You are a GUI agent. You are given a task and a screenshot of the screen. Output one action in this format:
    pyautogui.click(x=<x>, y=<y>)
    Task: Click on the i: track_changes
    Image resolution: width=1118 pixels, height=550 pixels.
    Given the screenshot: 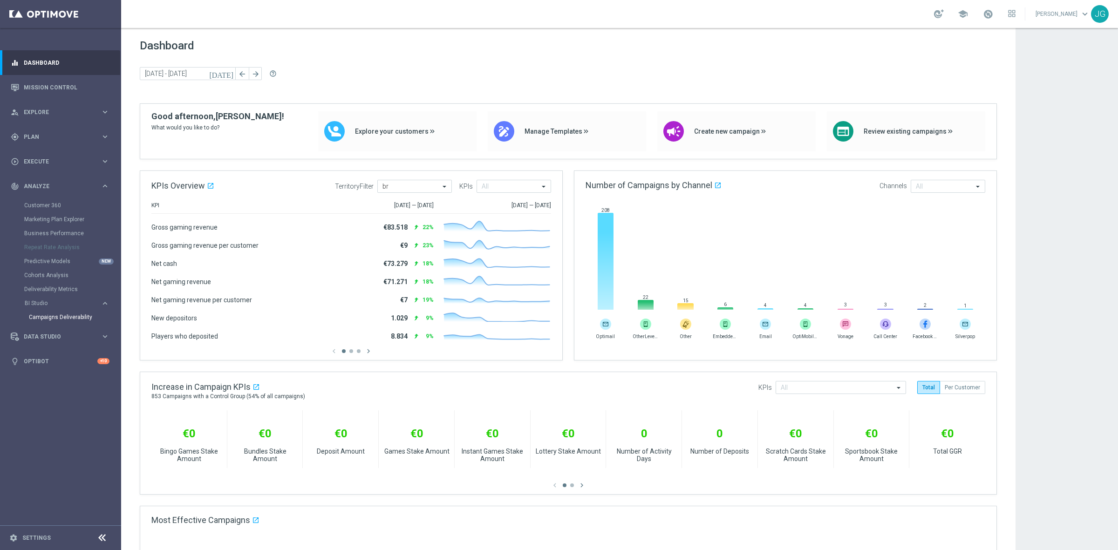 What is the action you would take?
    pyautogui.click(x=15, y=186)
    